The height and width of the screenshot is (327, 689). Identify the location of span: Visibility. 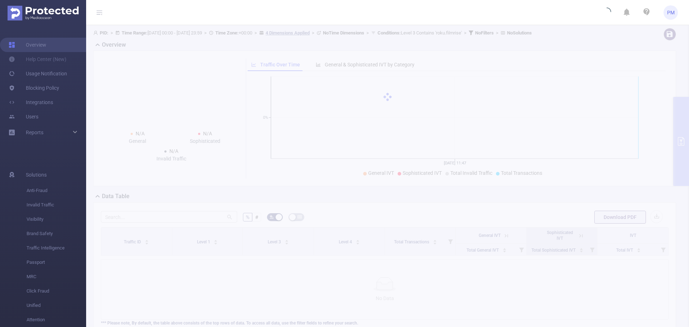
(56, 219).